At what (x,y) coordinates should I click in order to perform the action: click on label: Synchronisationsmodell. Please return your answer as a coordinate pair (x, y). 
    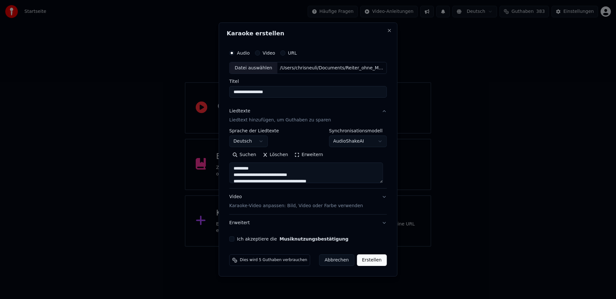
    Looking at the image, I should click on (358, 131).